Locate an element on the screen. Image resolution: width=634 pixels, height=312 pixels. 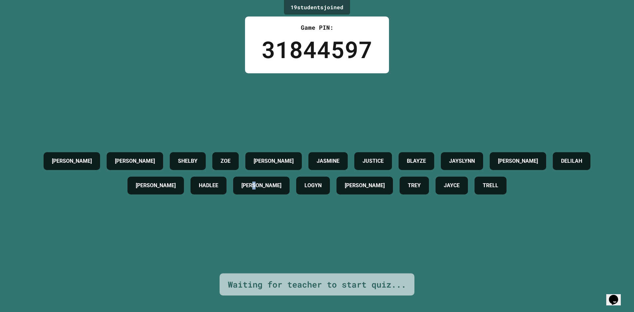
div: Game PIN: is located at coordinates (317, 27).